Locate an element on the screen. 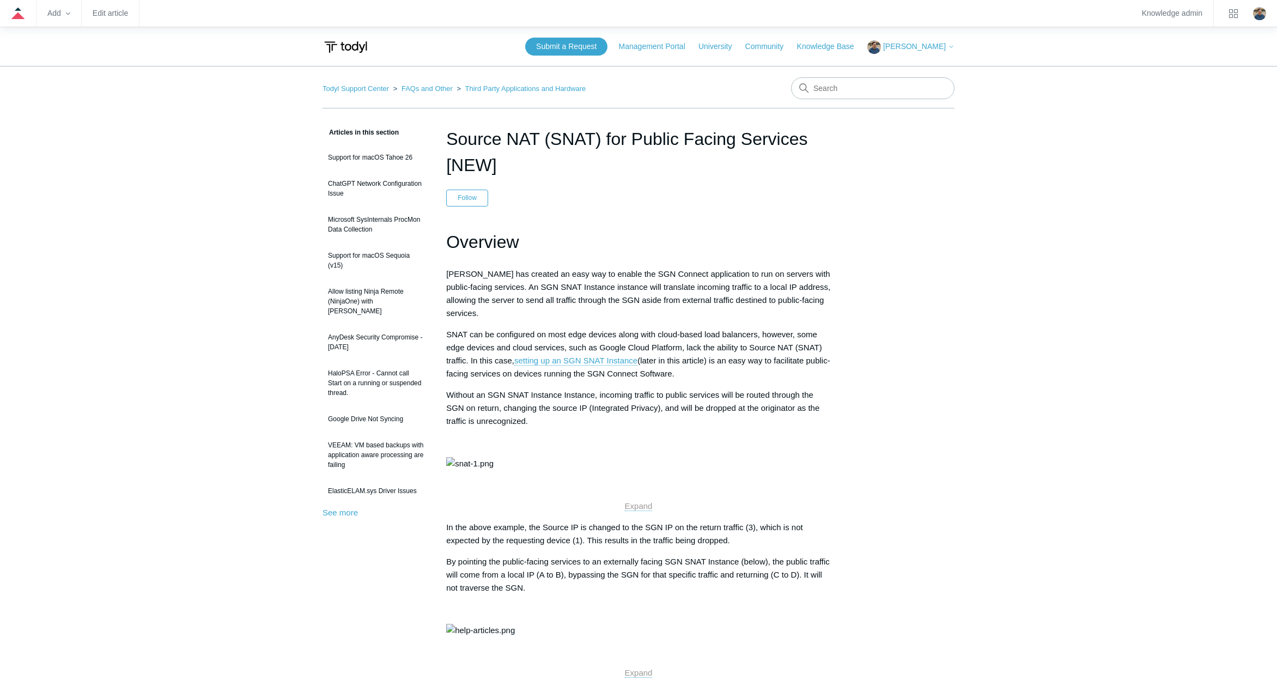 This screenshot has height=692, width=1277. zd-hc-trigger: Click your profile icon to open the profile menu is located at coordinates (1260, 14).